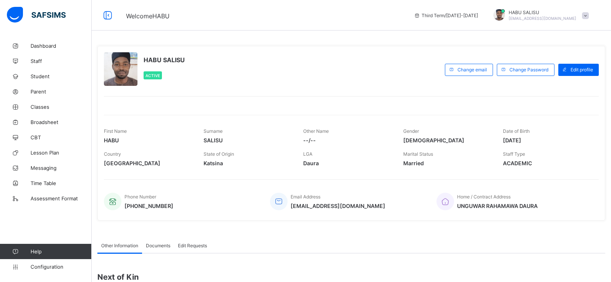 The height and width of the screenshot is (282, 611). I want to click on span: Lesson Plan, so click(61, 153).